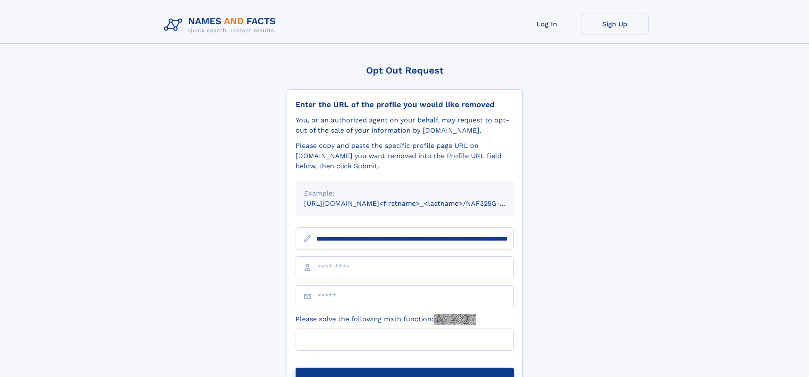 The width and height of the screenshot is (809, 377). Describe the element at coordinates (222, 25) in the screenshot. I see `img: Logo Names and Facts` at that location.